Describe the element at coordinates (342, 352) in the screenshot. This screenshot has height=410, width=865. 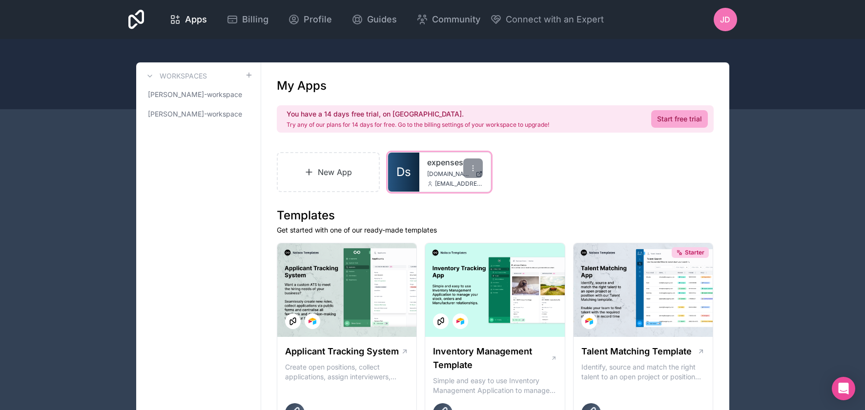
I see `h1: Applicant Tracking System` at that location.